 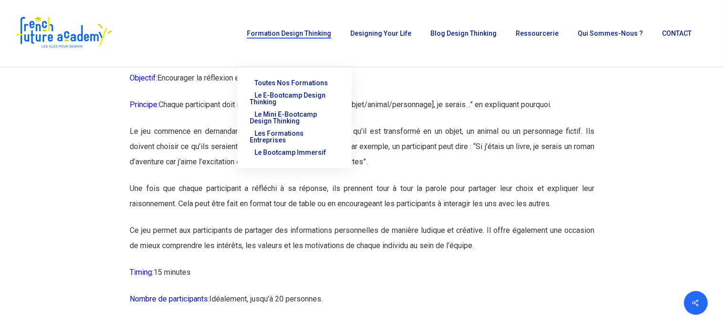 I want to click on span: CONTACT, so click(x=677, y=33).